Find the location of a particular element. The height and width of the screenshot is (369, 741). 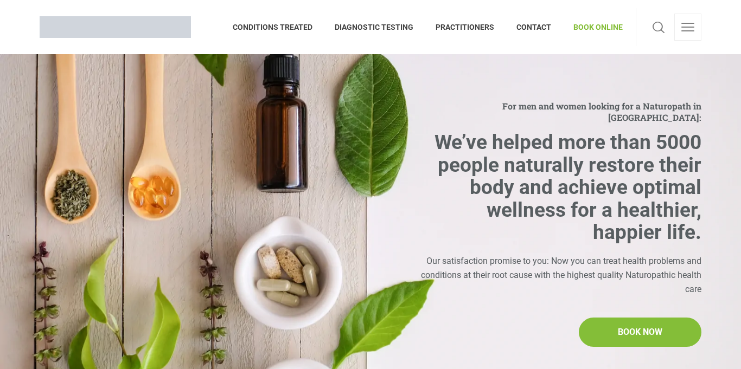

img: Brisbane Naturopath is located at coordinates (115, 27).